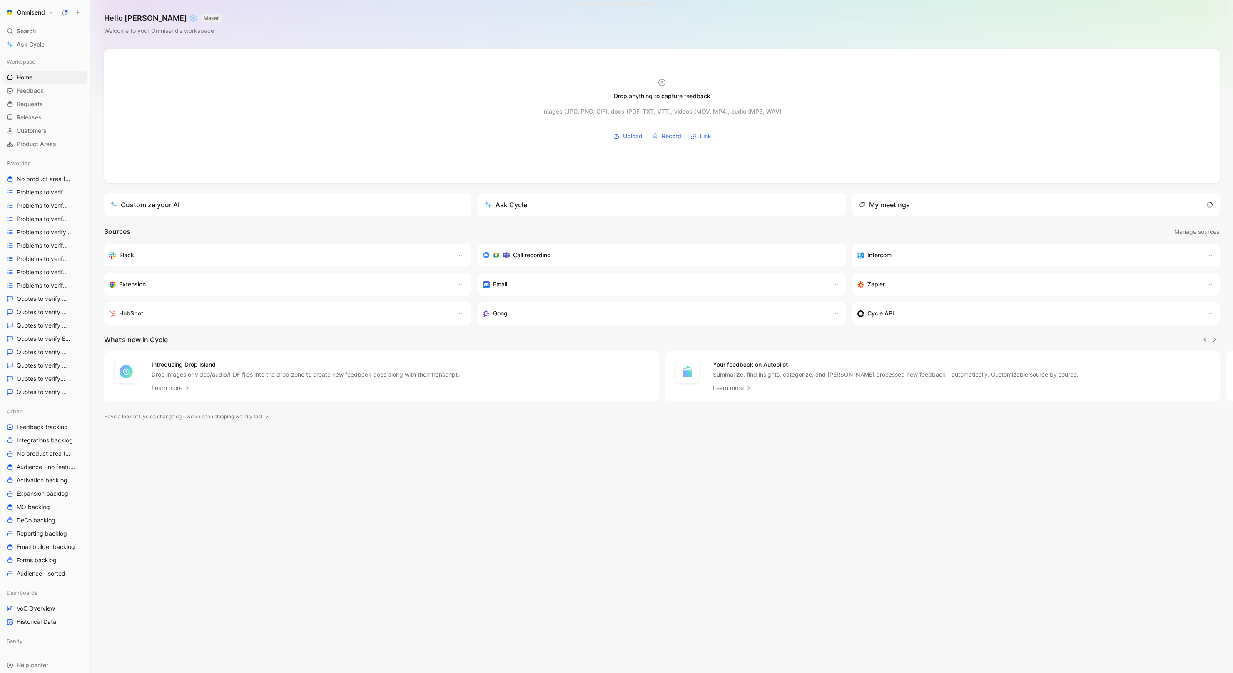 The width and height of the screenshot is (1233, 673). Describe the element at coordinates (37, 561) in the screenshot. I see `span: Forms backlog` at that location.